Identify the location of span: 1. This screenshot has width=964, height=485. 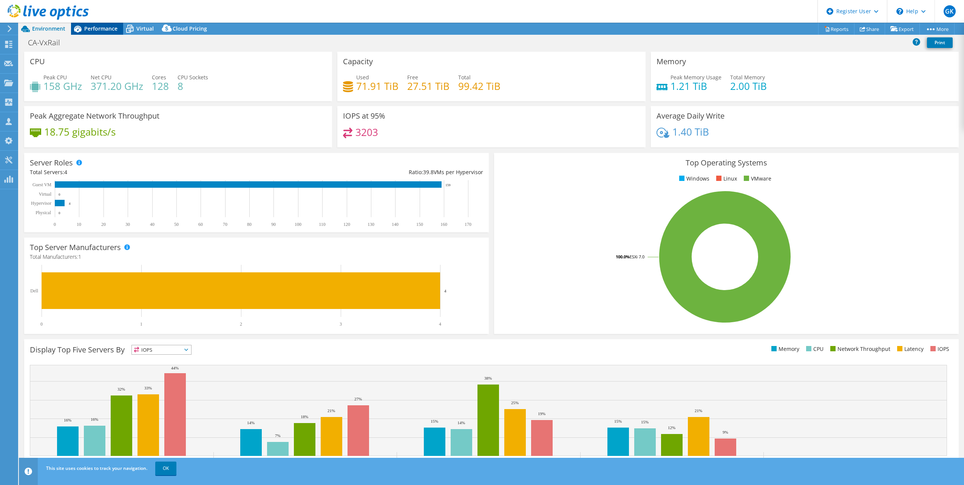
(80, 256).